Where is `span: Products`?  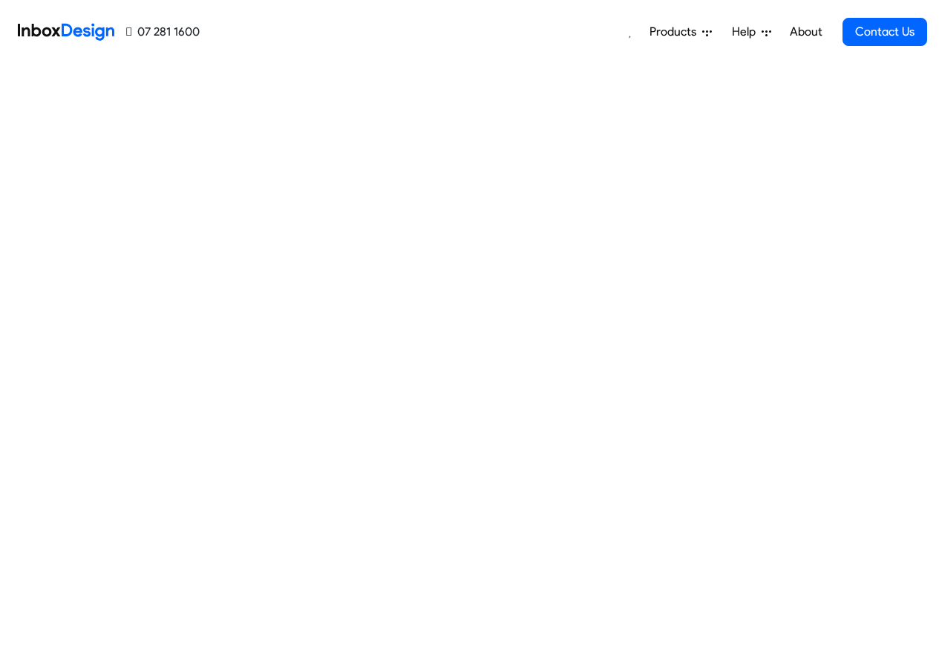 span: Products is located at coordinates (676, 32).